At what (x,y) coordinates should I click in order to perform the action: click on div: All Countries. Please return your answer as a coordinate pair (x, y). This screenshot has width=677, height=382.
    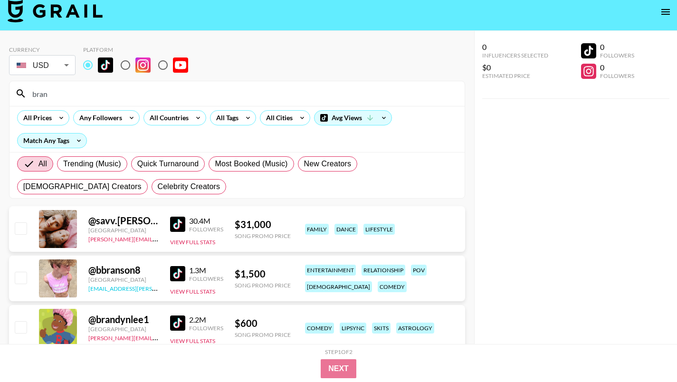
    Looking at the image, I should click on (167, 118).